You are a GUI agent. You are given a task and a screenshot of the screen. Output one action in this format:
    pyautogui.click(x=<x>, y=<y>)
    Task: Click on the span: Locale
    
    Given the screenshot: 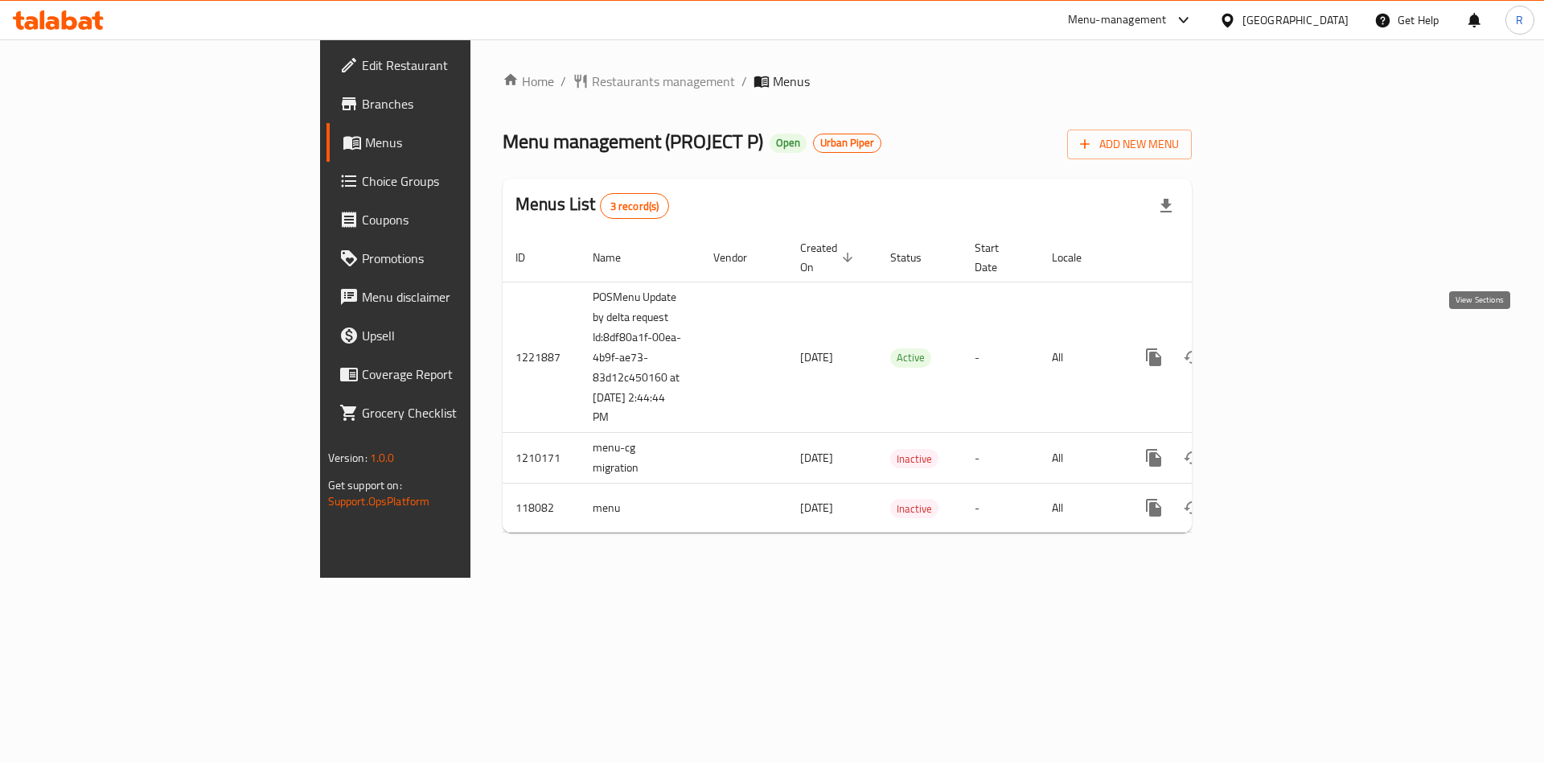 What is the action you would take?
    pyautogui.click(x=1077, y=257)
    